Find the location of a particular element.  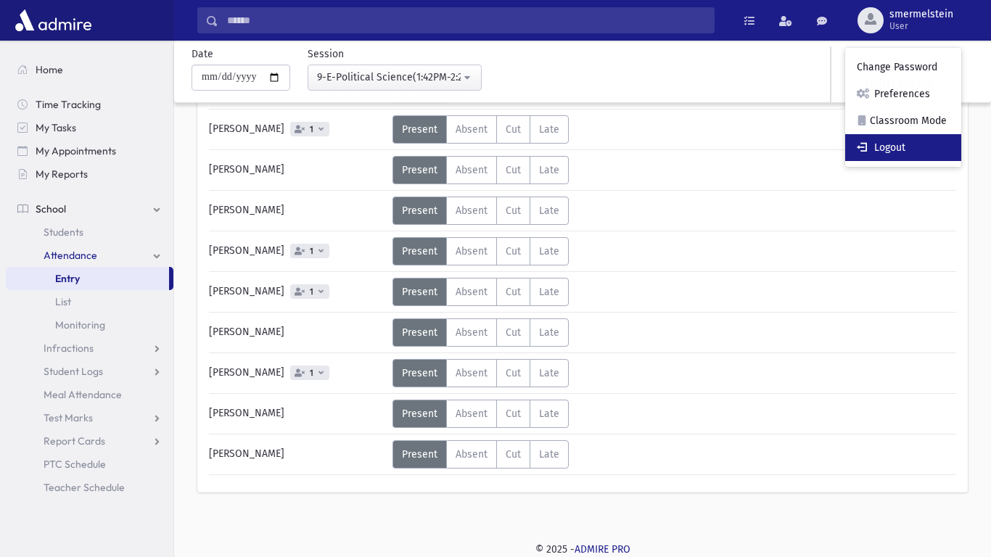

a: Meal Attendance is located at coordinates (89, 395).